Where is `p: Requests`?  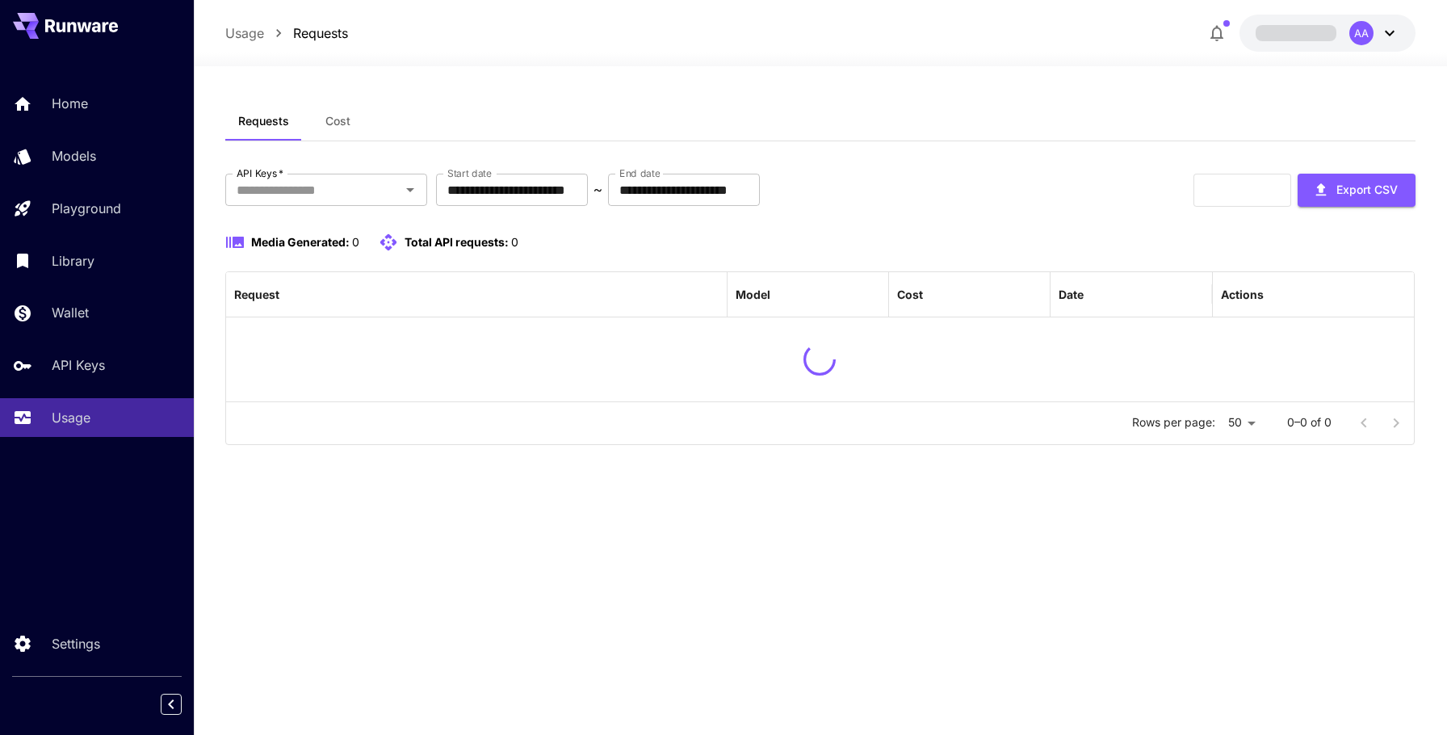 p: Requests is located at coordinates (321, 33).